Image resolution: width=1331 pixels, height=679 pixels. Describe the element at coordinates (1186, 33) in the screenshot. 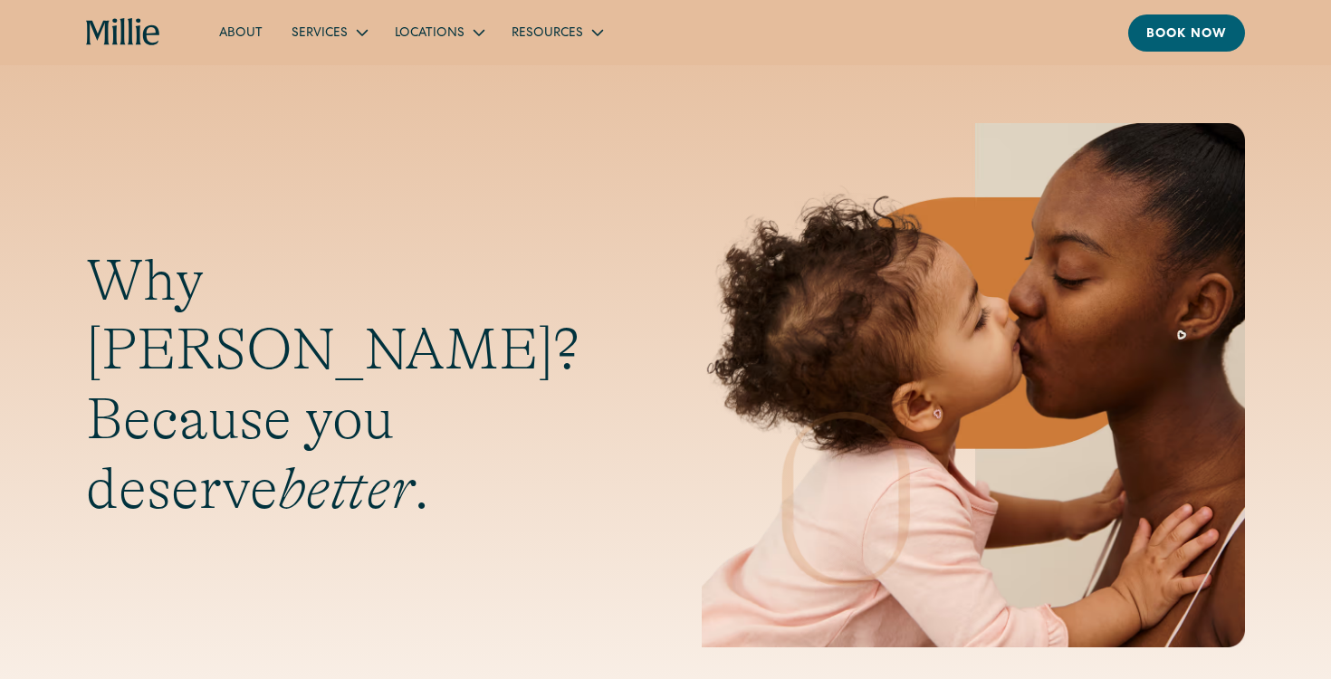

I see `a: Book now` at that location.